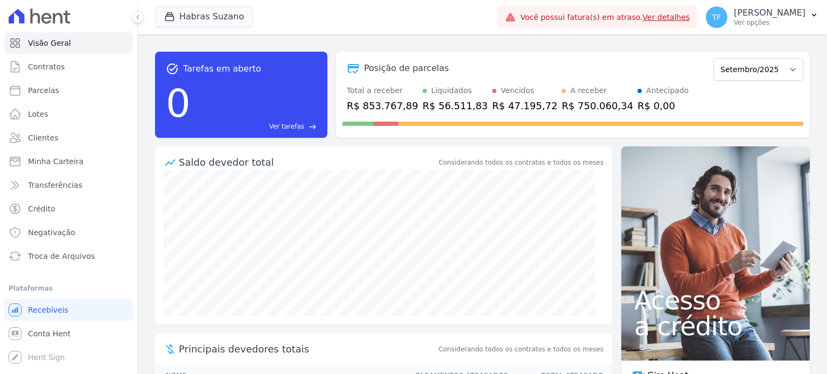 This screenshot has width=827, height=374. Describe the element at coordinates (68, 161) in the screenshot. I see `a: Minha Carteira` at that location.